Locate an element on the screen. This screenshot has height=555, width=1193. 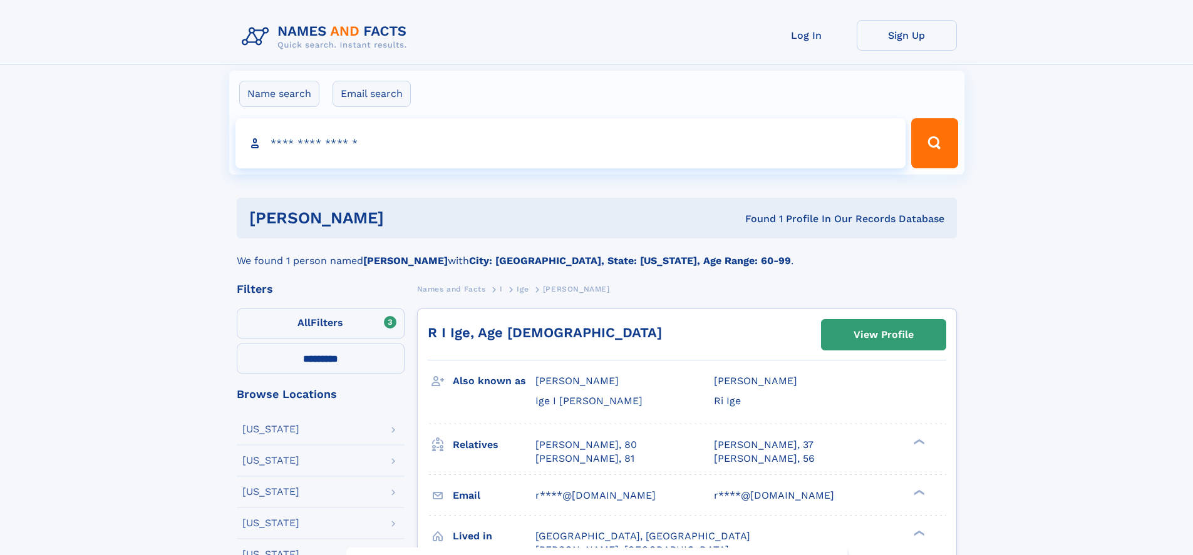
h3: Lived in is located at coordinates (494, 537).